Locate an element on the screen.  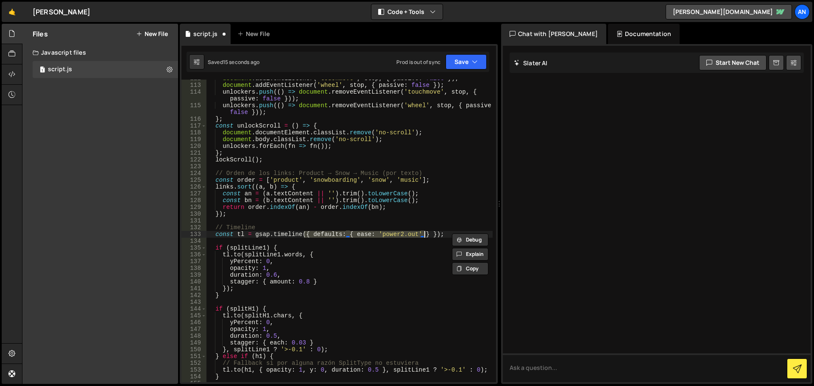
div: 152 is located at coordinates (194, 363).